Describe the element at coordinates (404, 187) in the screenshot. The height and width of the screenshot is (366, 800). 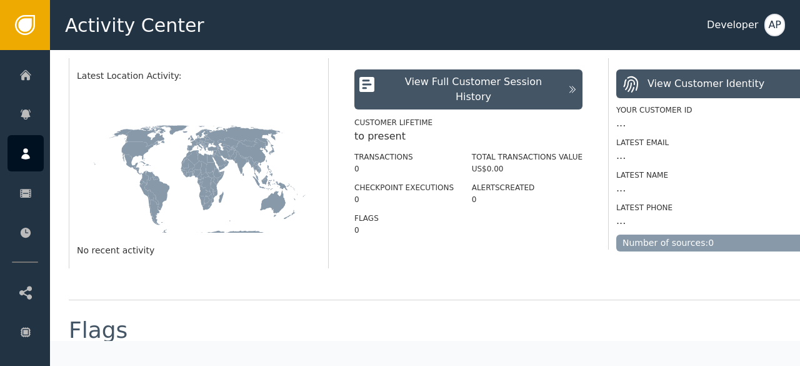
I see `label: Checkpoint Executions` at that location.